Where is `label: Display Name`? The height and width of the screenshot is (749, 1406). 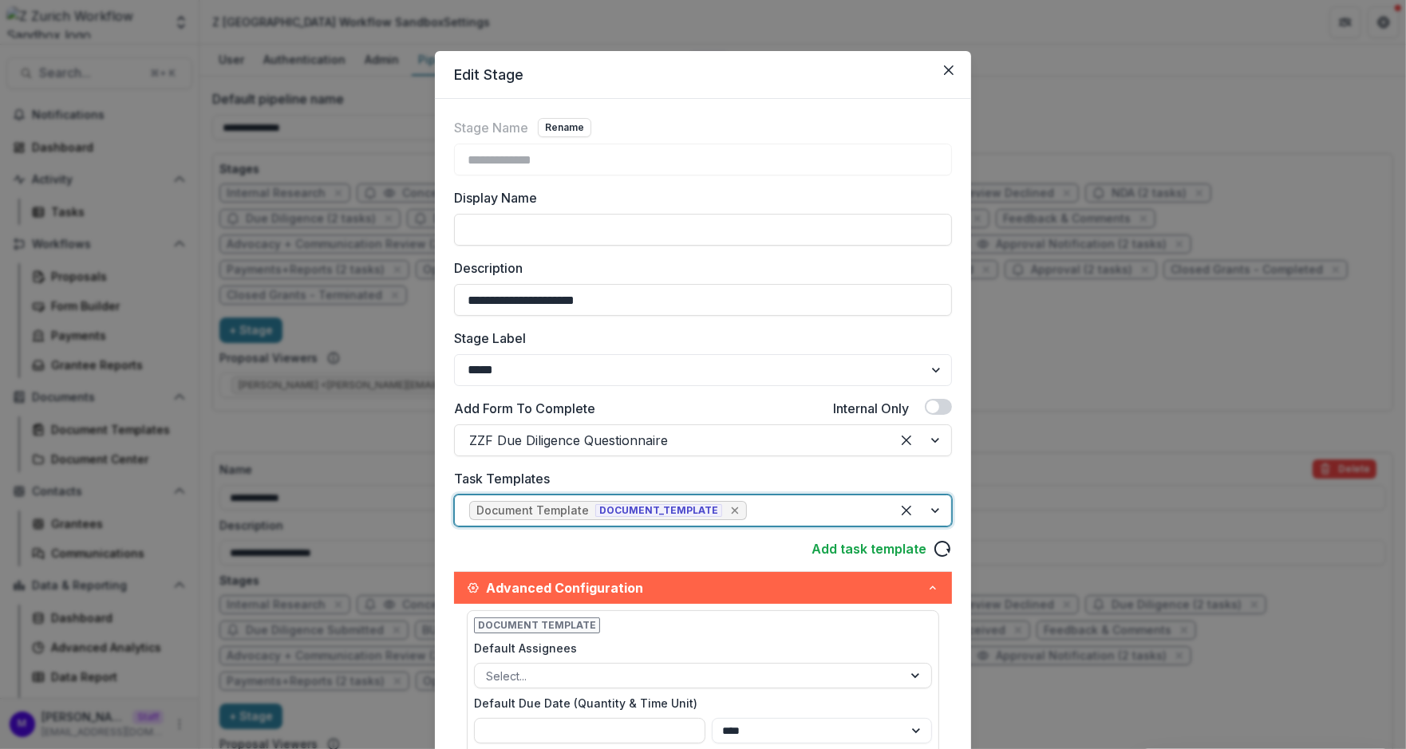 label: Display Name is located at coordinates (698, 198).